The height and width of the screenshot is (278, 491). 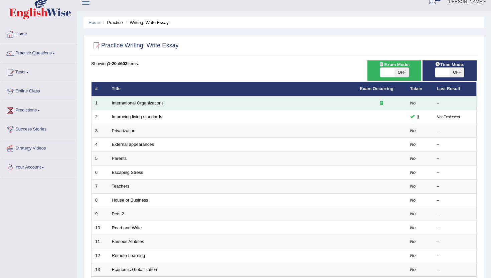 I want to click on a: Famous Athletes, so click(x=128, y=241).